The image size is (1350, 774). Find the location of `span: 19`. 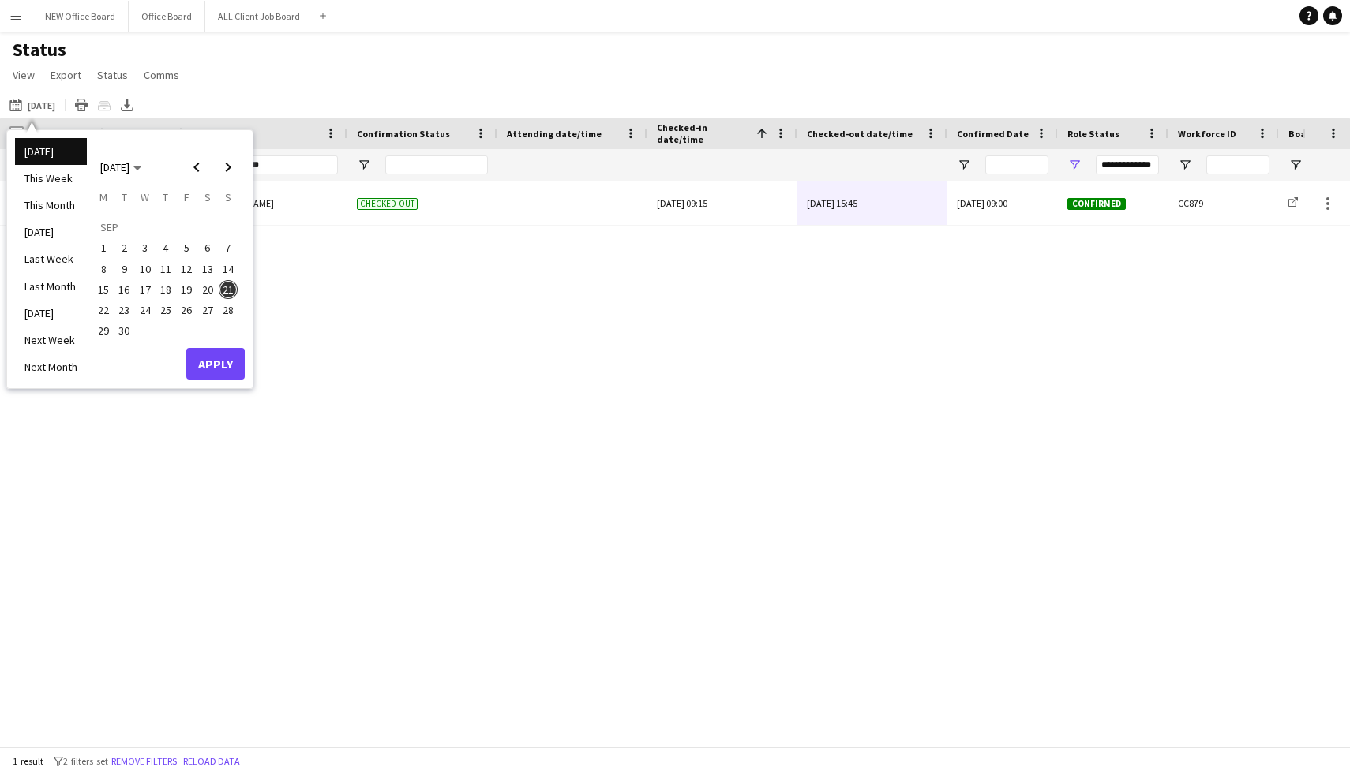

span: 19 is located at coordinates (186, 290).